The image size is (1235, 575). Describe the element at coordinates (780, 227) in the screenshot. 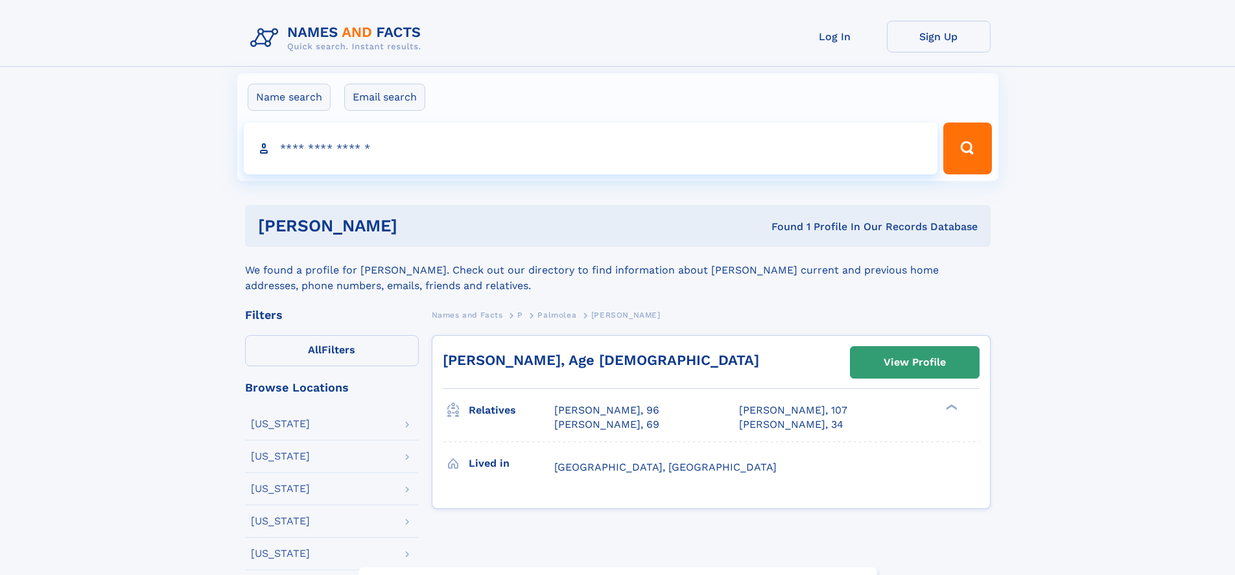

I see `div: Found 1 Profile In Our Records Database` at that location.